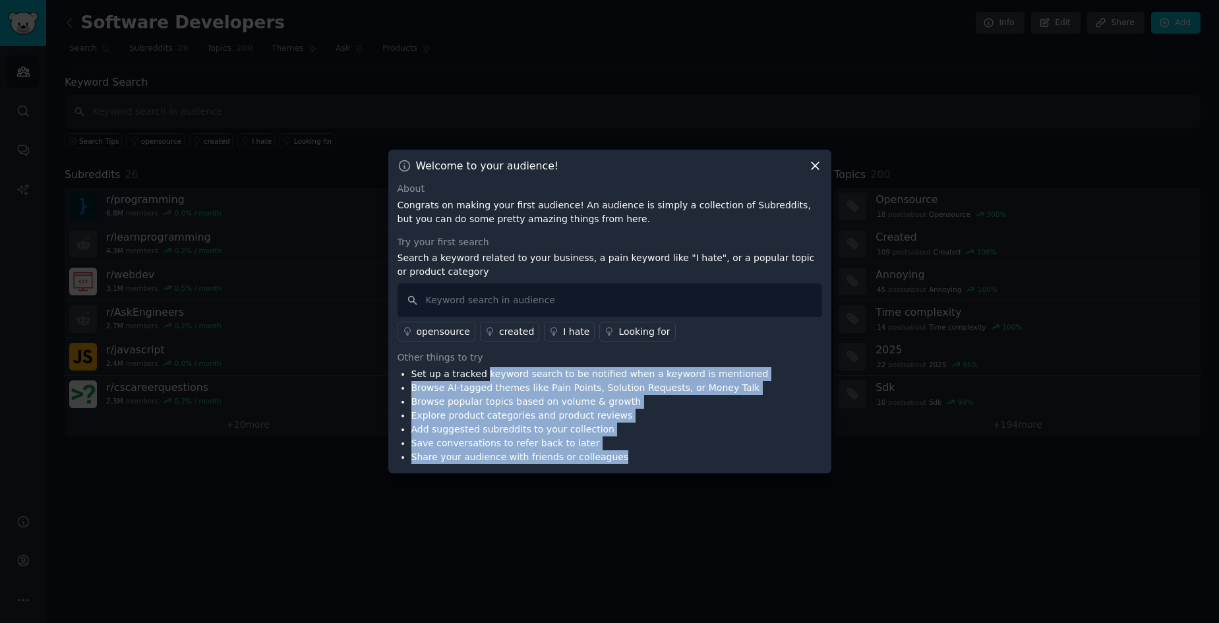 This screenshot has width=1219, height=623. I want to click on a: created, so click(510, 332).